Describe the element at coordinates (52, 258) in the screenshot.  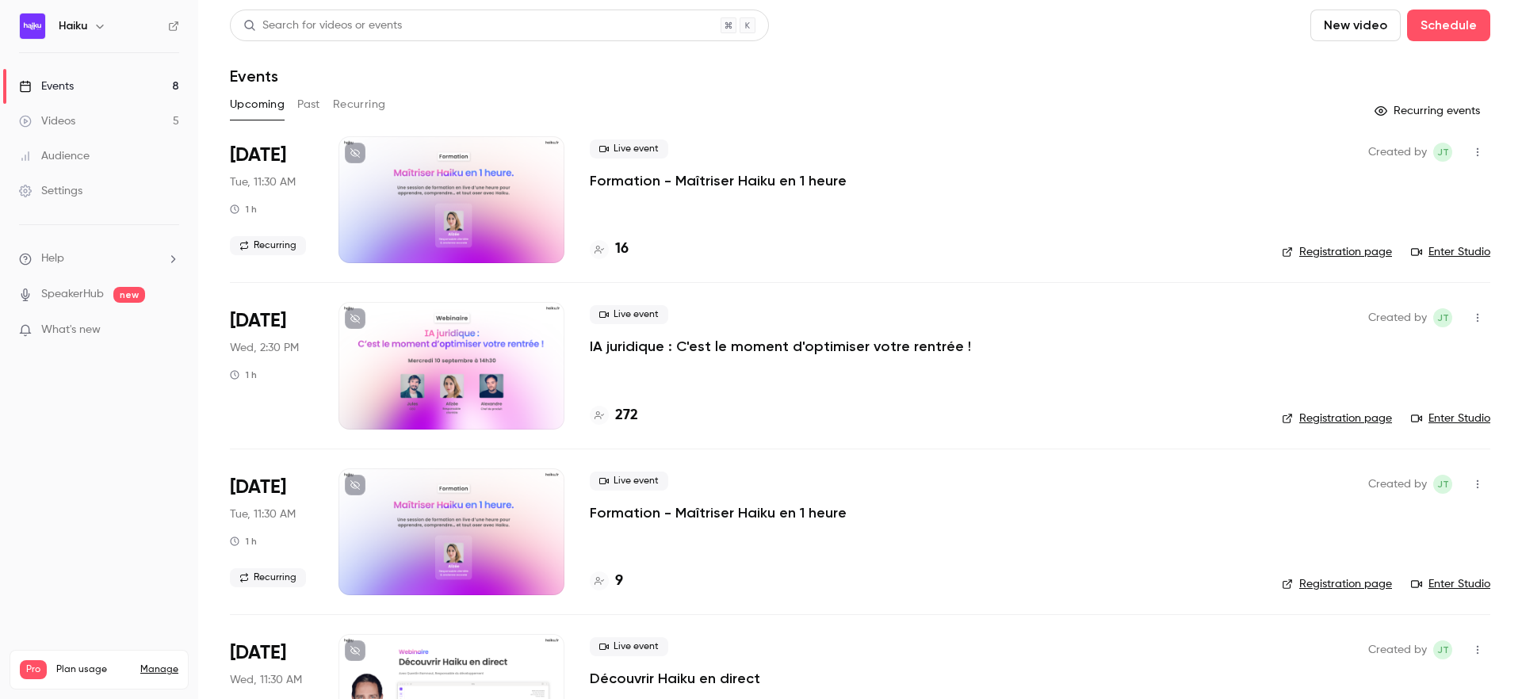
I see `span: Help` at that location.